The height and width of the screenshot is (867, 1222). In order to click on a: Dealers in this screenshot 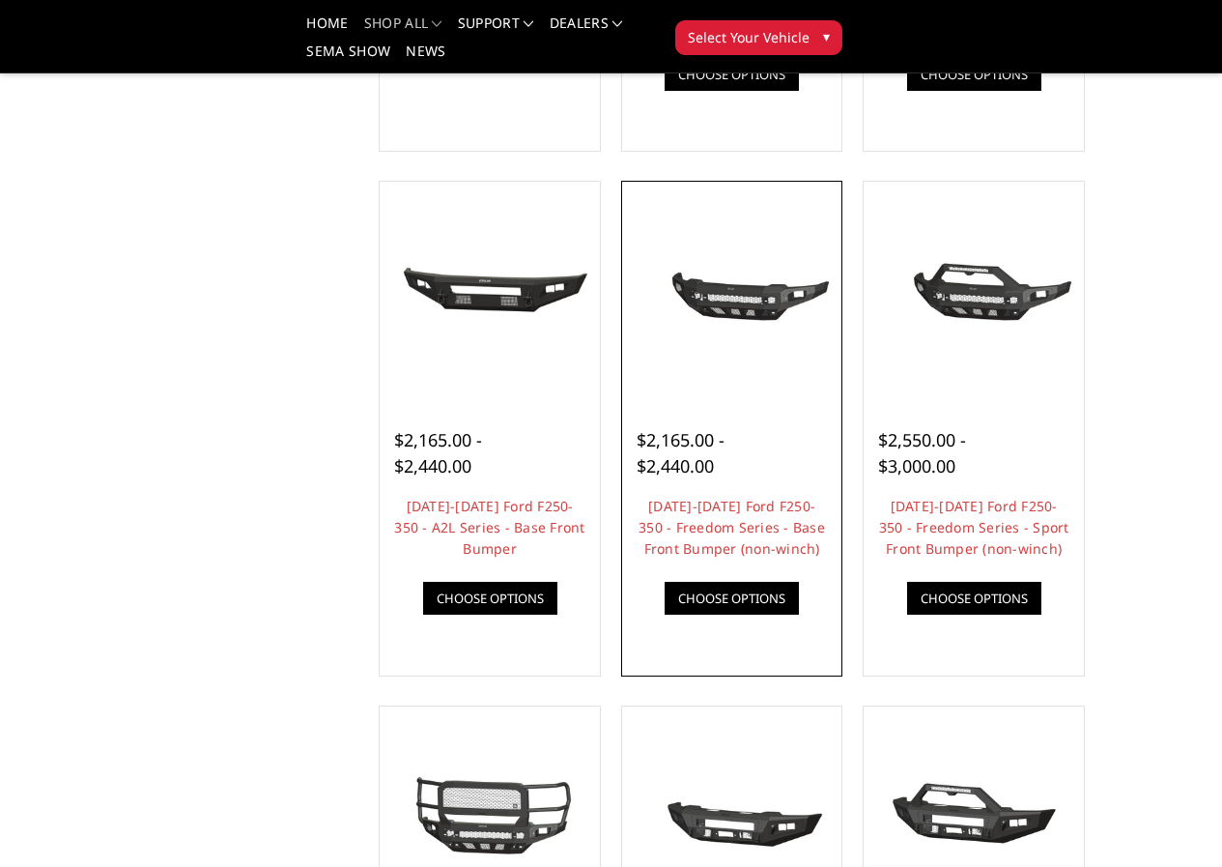, I will do `click(586, 30)`.